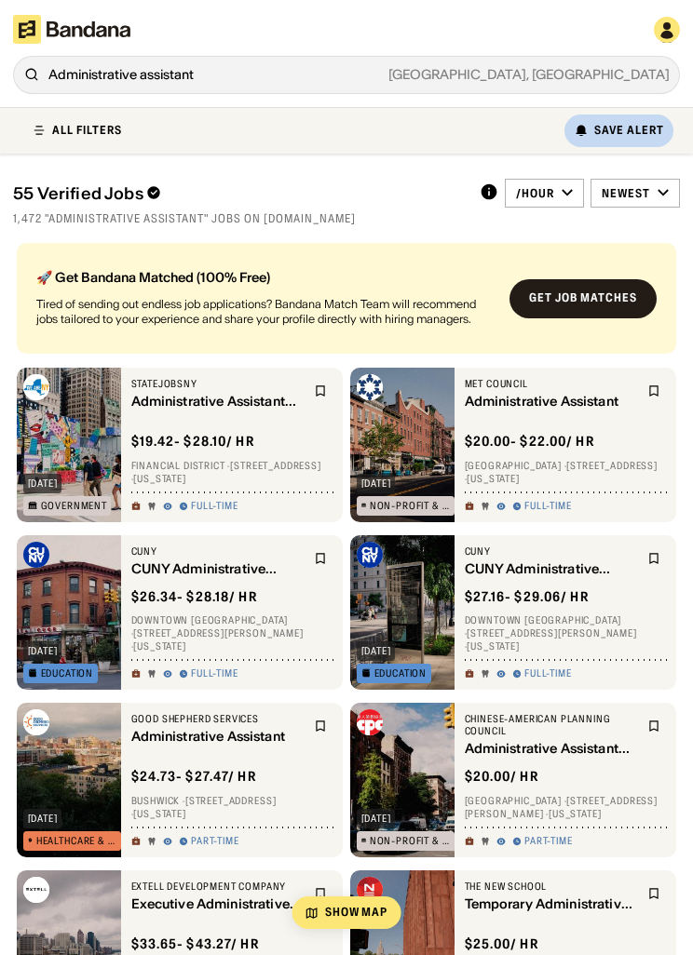 This screenshot has height=955, width=693. What do you see at coordinates (36, 387) in the screenshot?
I see `img: StateJobsNY logo` at bounding box center [36, 387].